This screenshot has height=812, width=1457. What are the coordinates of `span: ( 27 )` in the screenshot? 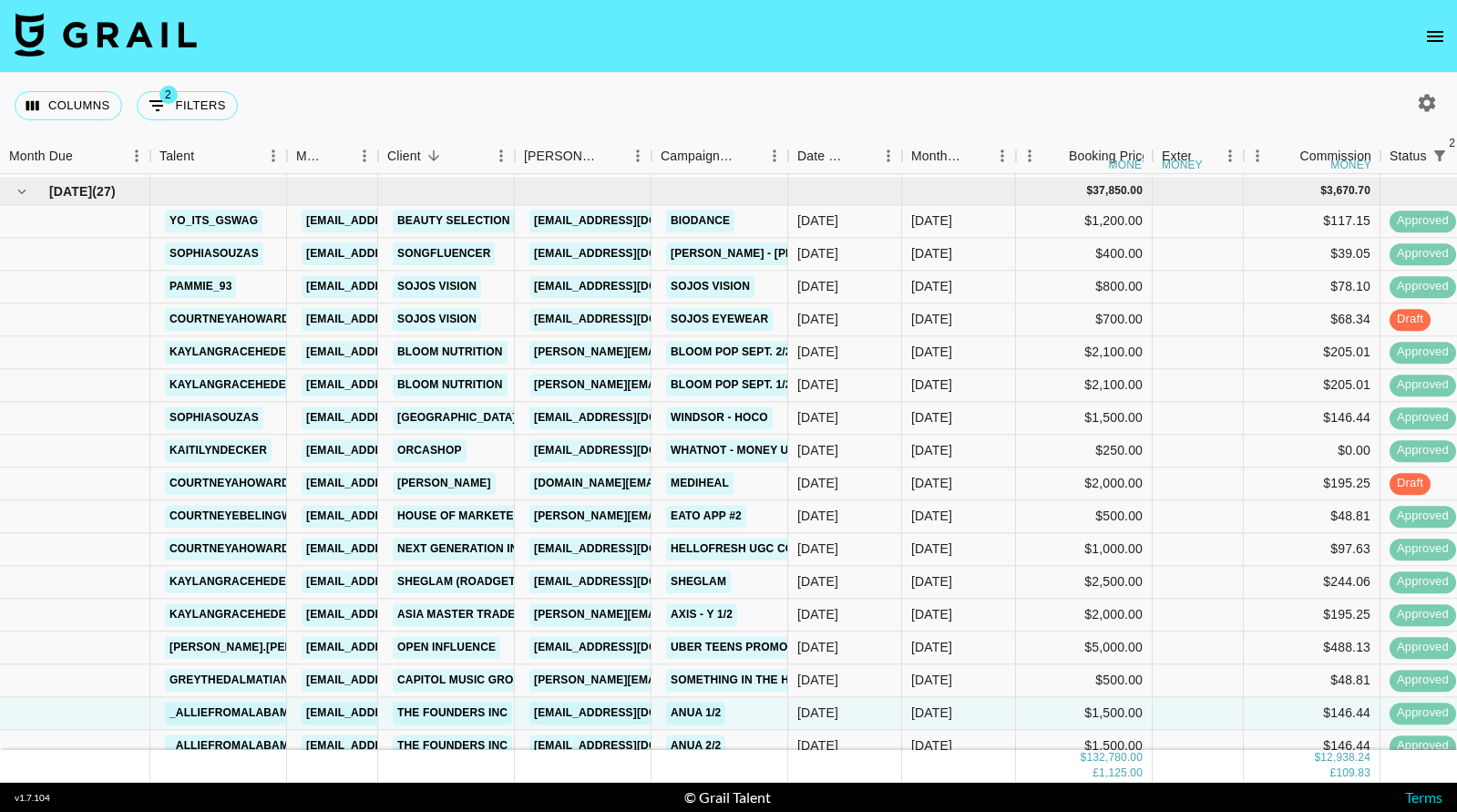 It's located at (104, 191).